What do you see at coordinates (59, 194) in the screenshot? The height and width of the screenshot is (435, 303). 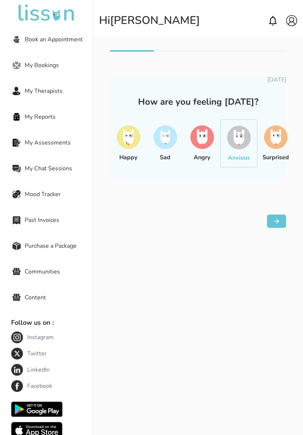 I see `span: Mood Tracker` at bounding box center [59, 194].